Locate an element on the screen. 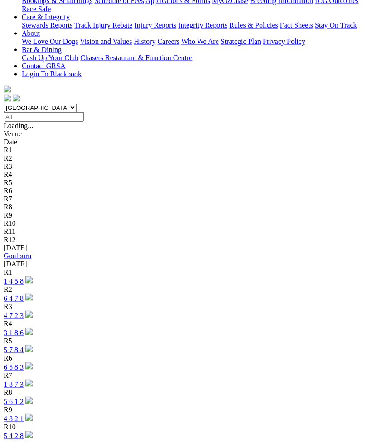 Image resolution: width=367 pixels, height=442 pixels. a: About is located at coordinates (31, 33).